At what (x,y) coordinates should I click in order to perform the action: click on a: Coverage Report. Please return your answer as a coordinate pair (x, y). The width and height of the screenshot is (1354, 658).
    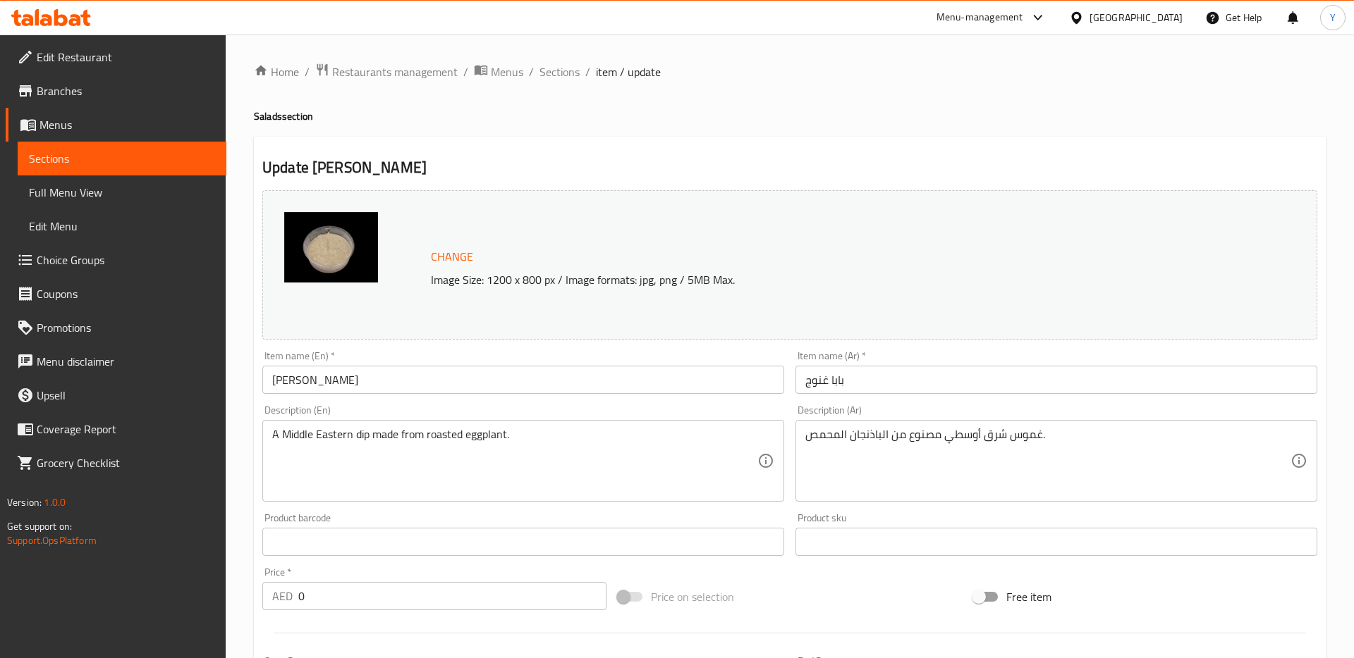
    Looking at the image, I should click on (116, 429).